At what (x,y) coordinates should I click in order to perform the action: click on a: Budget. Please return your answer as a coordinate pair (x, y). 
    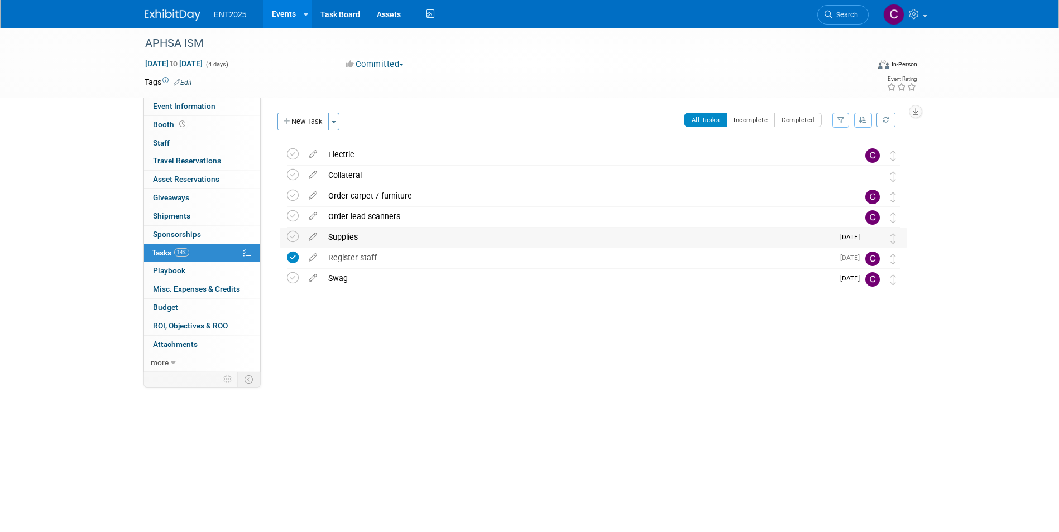
    Looking at the image, I should click on (202, 308).